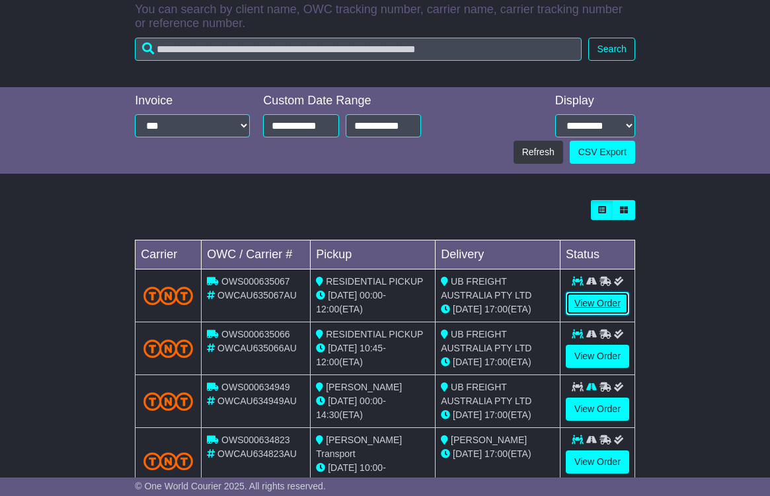 Image resolution: width=770 pixels, height=496 pixels. I want to click on span: © One World Courier 2025. All rights reserved., so click(230, 487).